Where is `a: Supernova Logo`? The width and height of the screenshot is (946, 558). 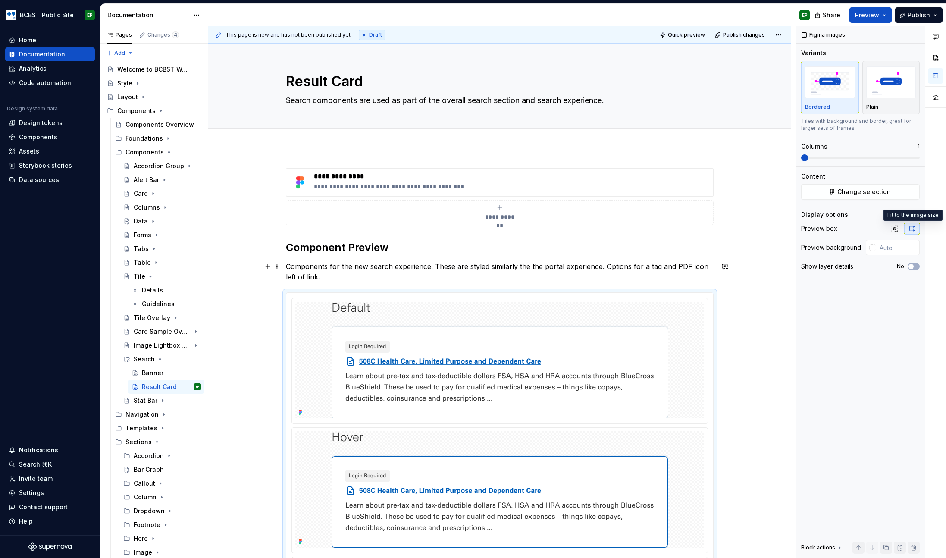 a: Supernova Logo is located at coordinates (50, 547).